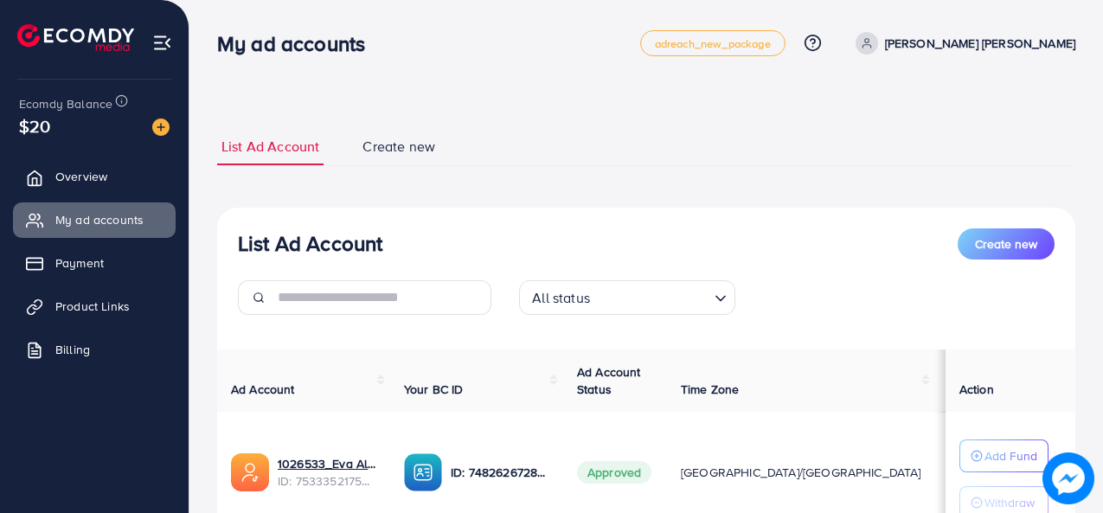  I want to click on span: My ad accounts, so click(99, 220).